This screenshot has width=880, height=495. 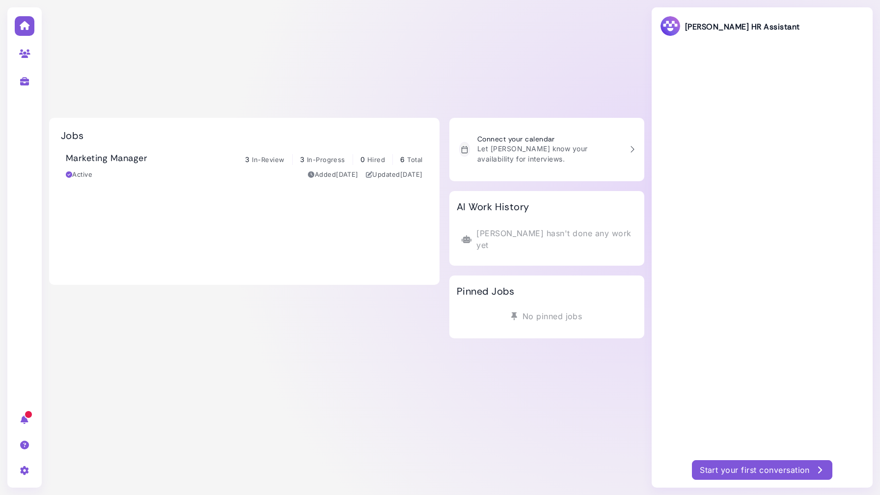 What do you see at coordinates (546, 316) in the screenshot?
I see `div: No pinned jobs` at bounding box center [546, 316].